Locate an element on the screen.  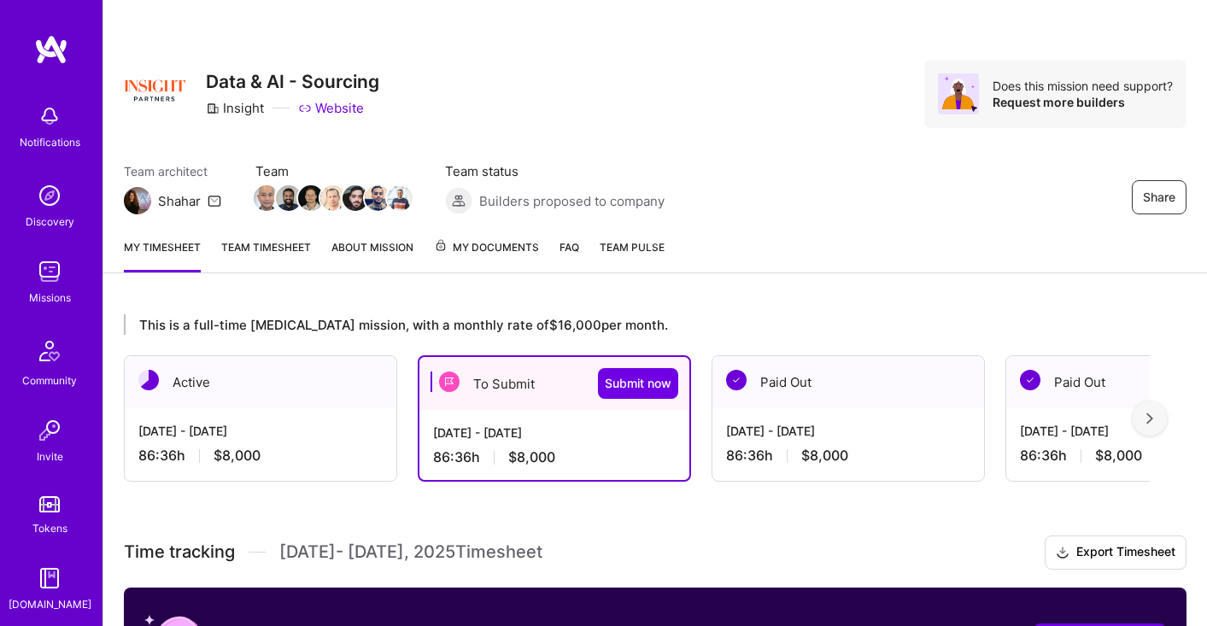
div: Paid Out is located at coordinates (848, 382).